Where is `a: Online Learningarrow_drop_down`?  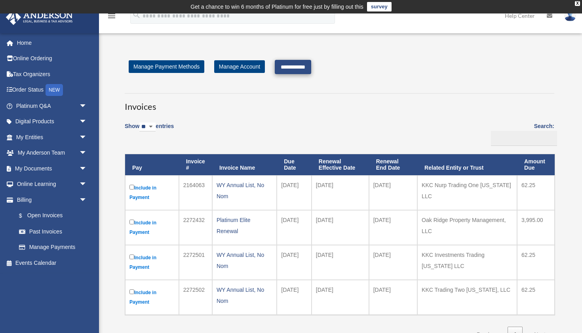
a: Online Learningarrow_drop_down is located at coordinates (52, 184).